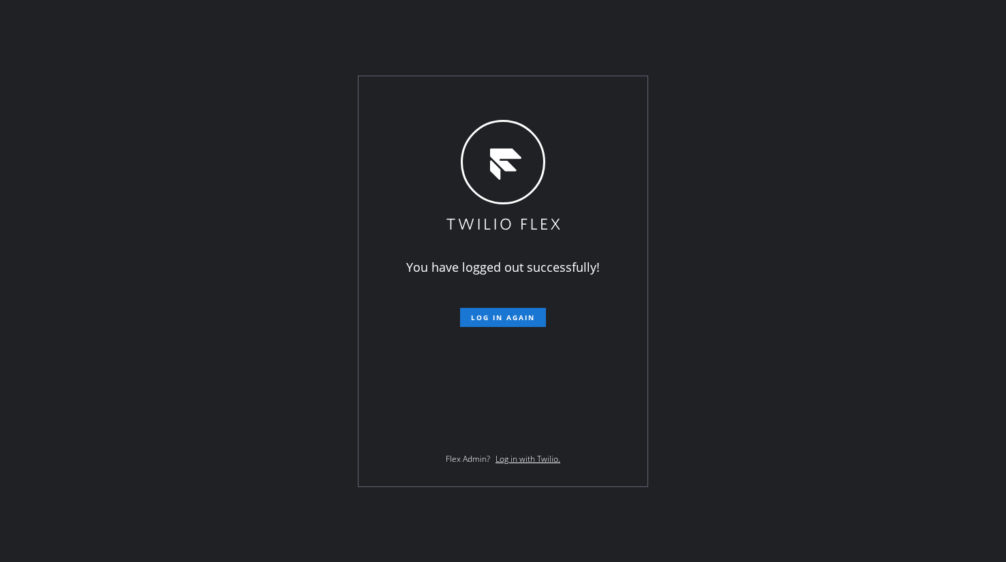  I want to click on span: Log in again, so click(503, 318).